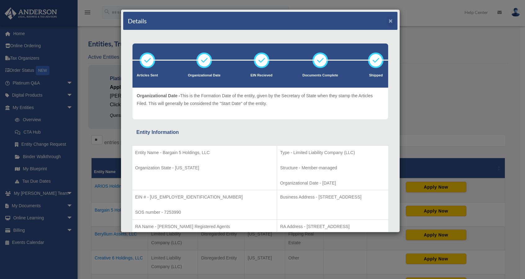 The width and height of the screenshot is (525, 279). Describe the element at coordinates (333, 168) in the screenshot. I see `p: Structure - Member-managed` at that location.